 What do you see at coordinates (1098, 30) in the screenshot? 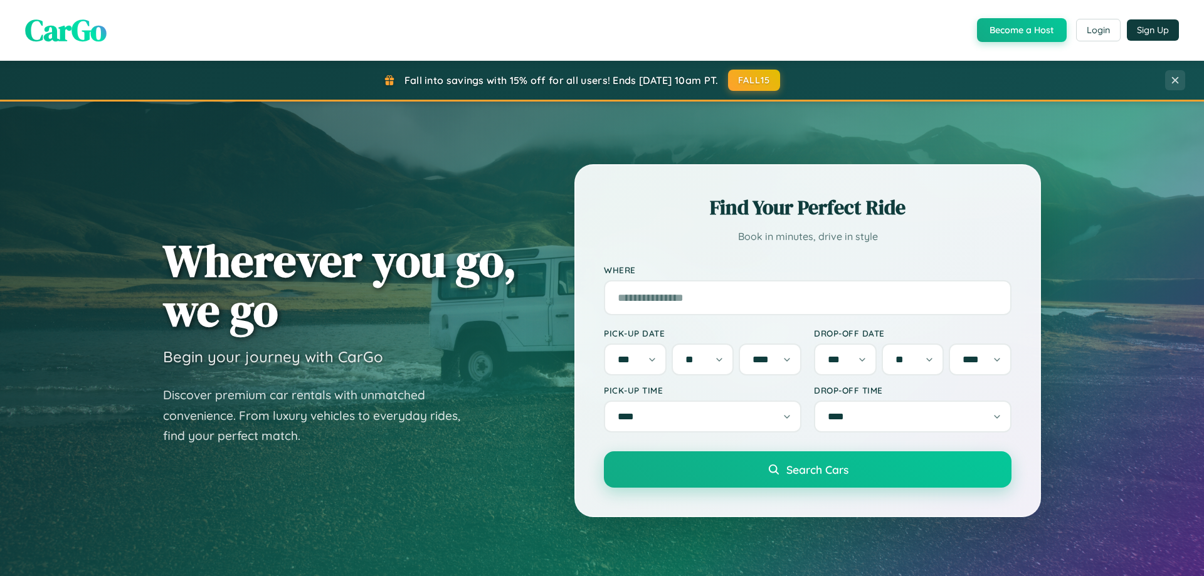
I see `button: Login` at bounding box center [1098, 30].